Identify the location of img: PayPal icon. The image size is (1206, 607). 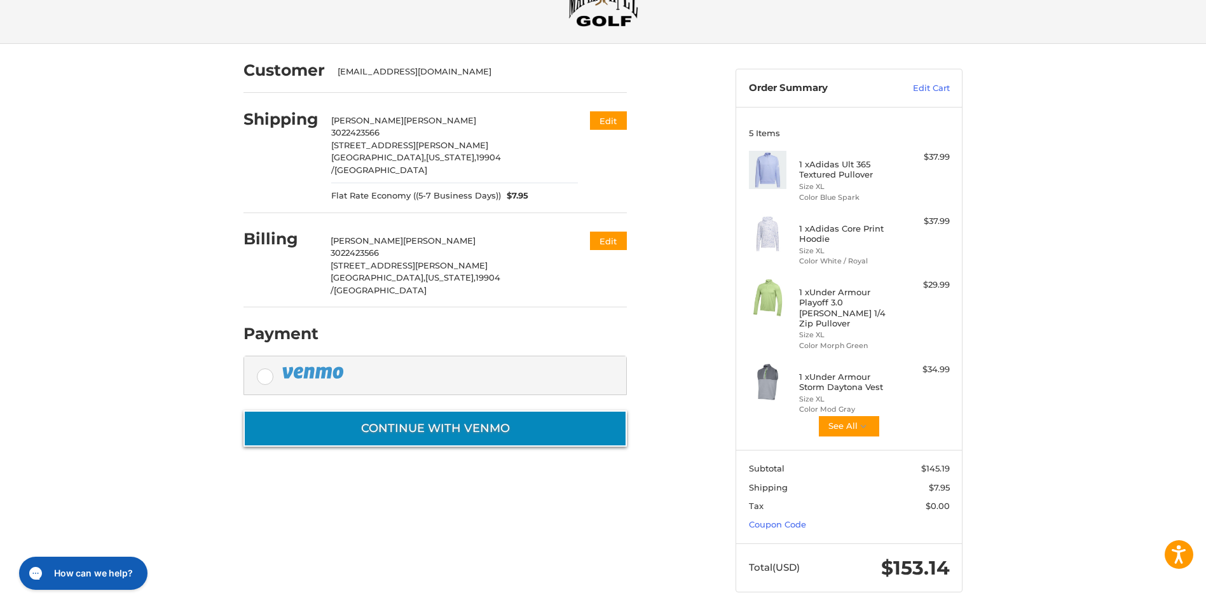
(314, 372).